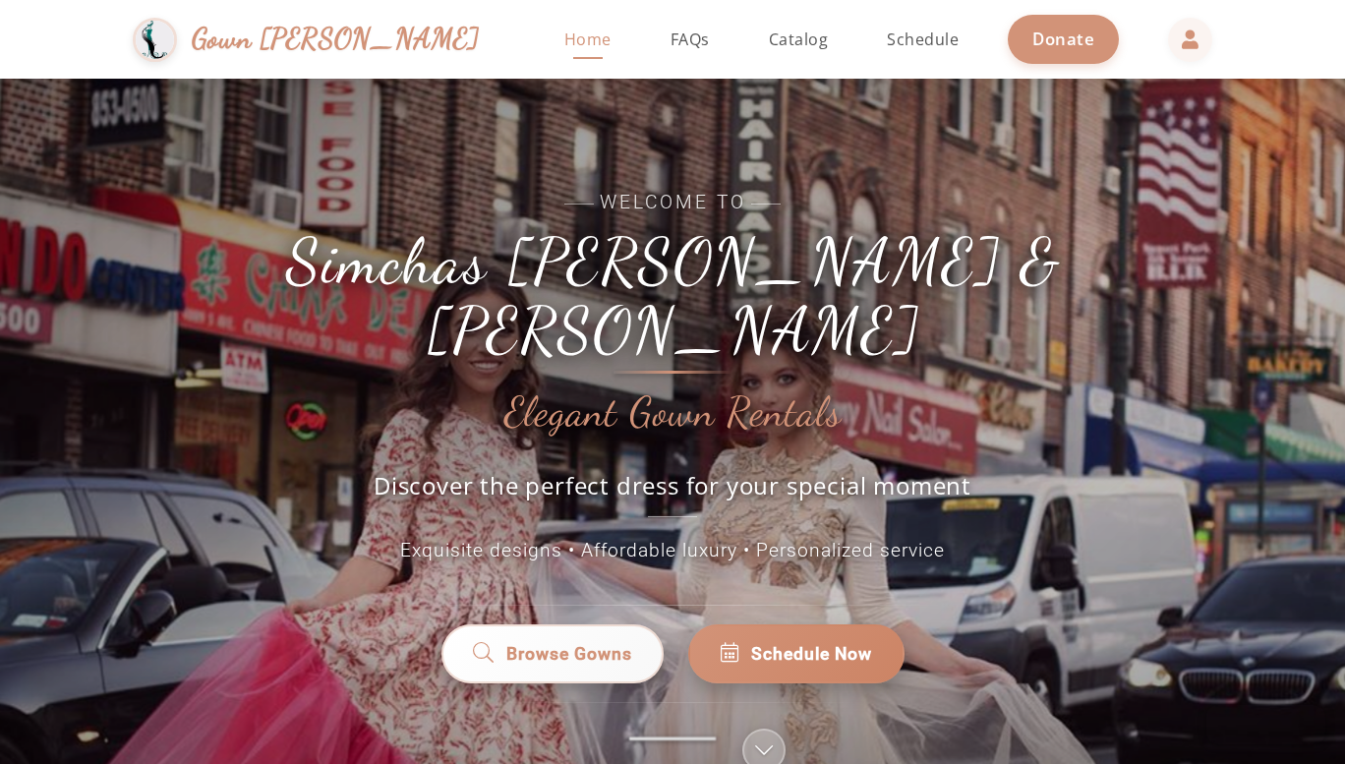  I want to click on span: Schedule Now, so click(811, 654).